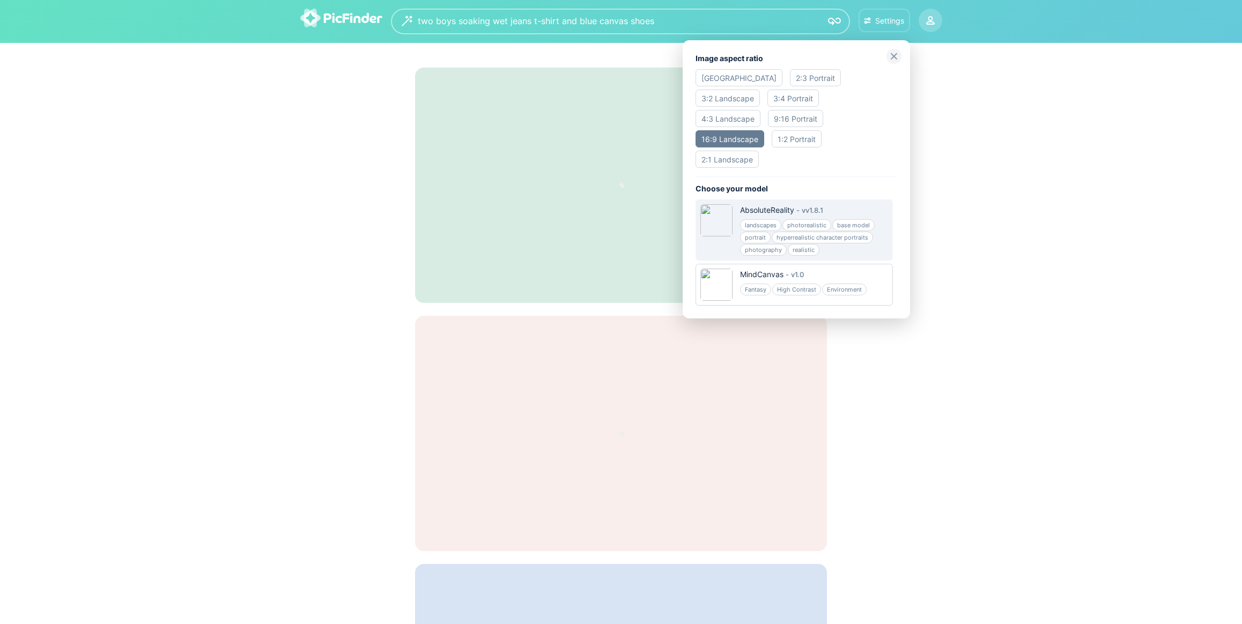  What do you see at coordinates (797, 290) in the screenshot?
I see `div: High Contrast` at bounding box center [797, 290].